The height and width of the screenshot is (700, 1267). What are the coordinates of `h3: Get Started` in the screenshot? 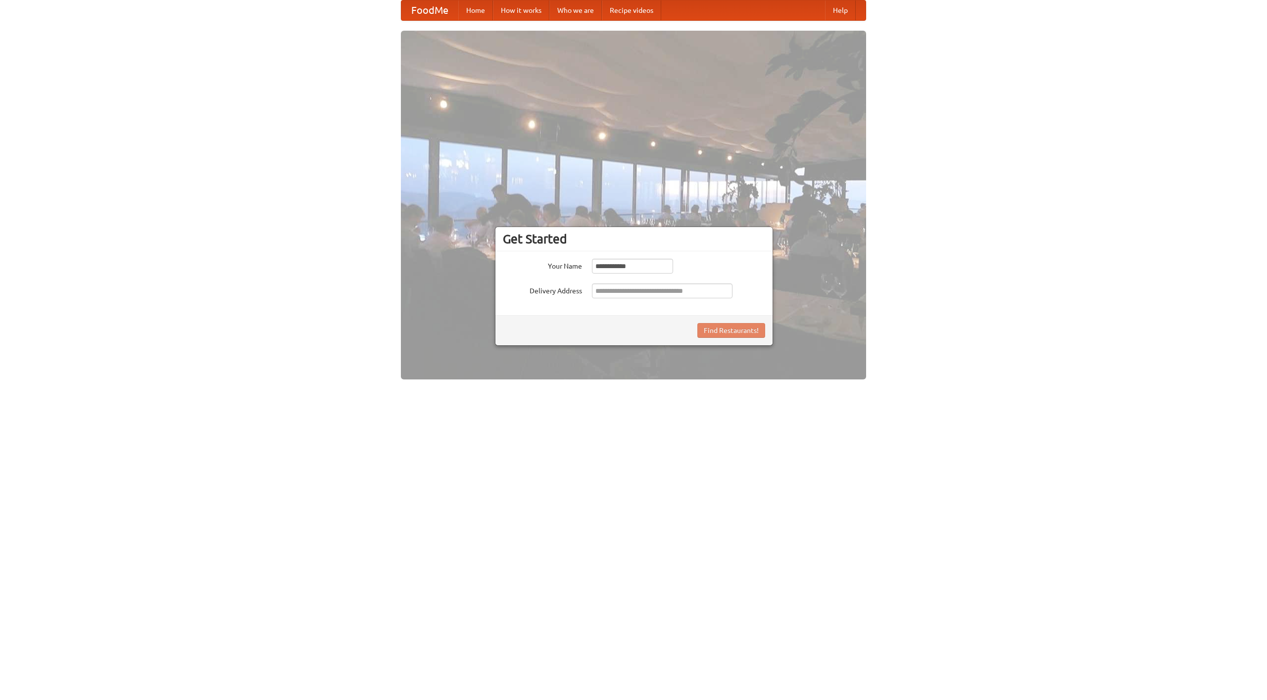 It's located at (634, 239).